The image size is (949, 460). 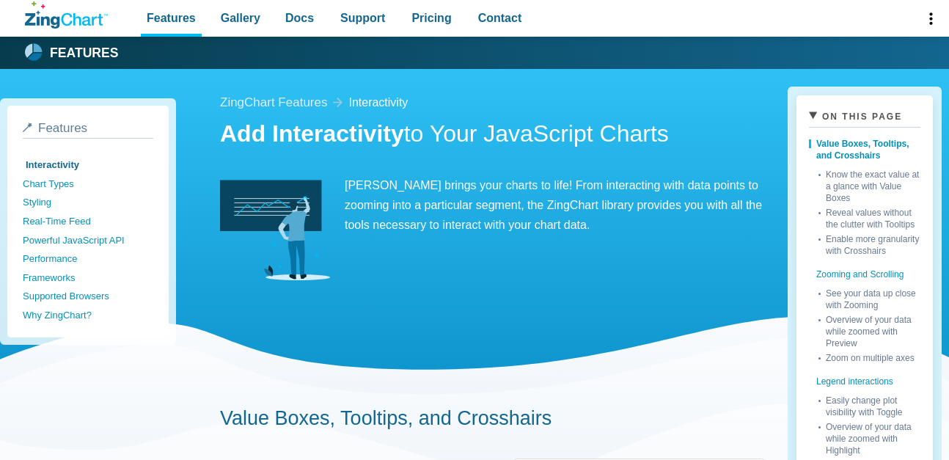 I want to click on span: Value Boxes, Tooltips, and Crosshairs, so click(x=386, y=418).